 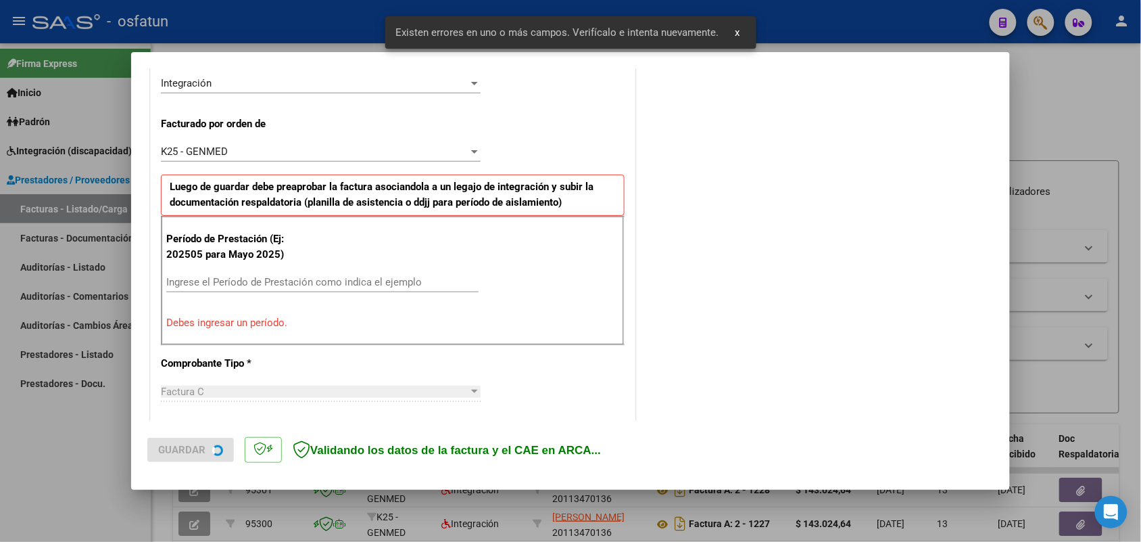 What do you see at coordinates (231, 363) in the screenshot?
I see `p: Comprobante Tipo *` at bounding box center [231, 363].